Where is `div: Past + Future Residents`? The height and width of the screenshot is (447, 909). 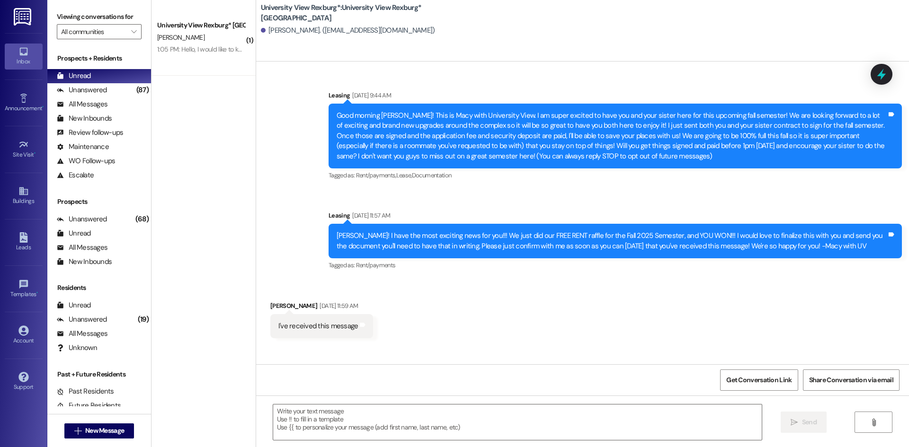
div: Past + Future Residents is located at coordinates (99, 374).